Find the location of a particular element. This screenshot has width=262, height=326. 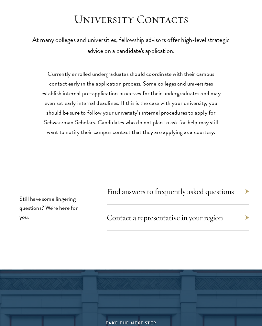

a: Find answers to frequently asked questions is located at coordinates (170, 191).